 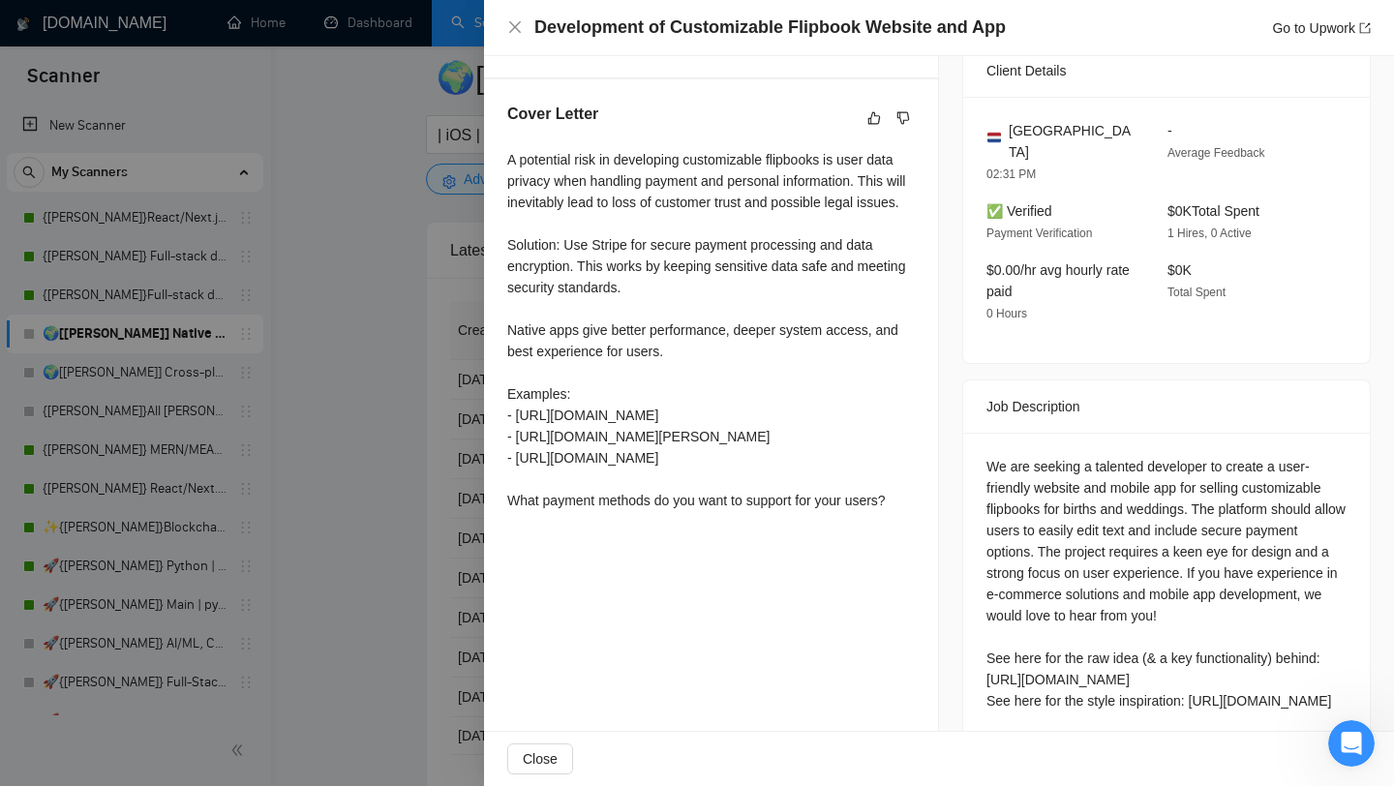 I want to click on span: ✅ Verified, so click(x=1019, y=211).